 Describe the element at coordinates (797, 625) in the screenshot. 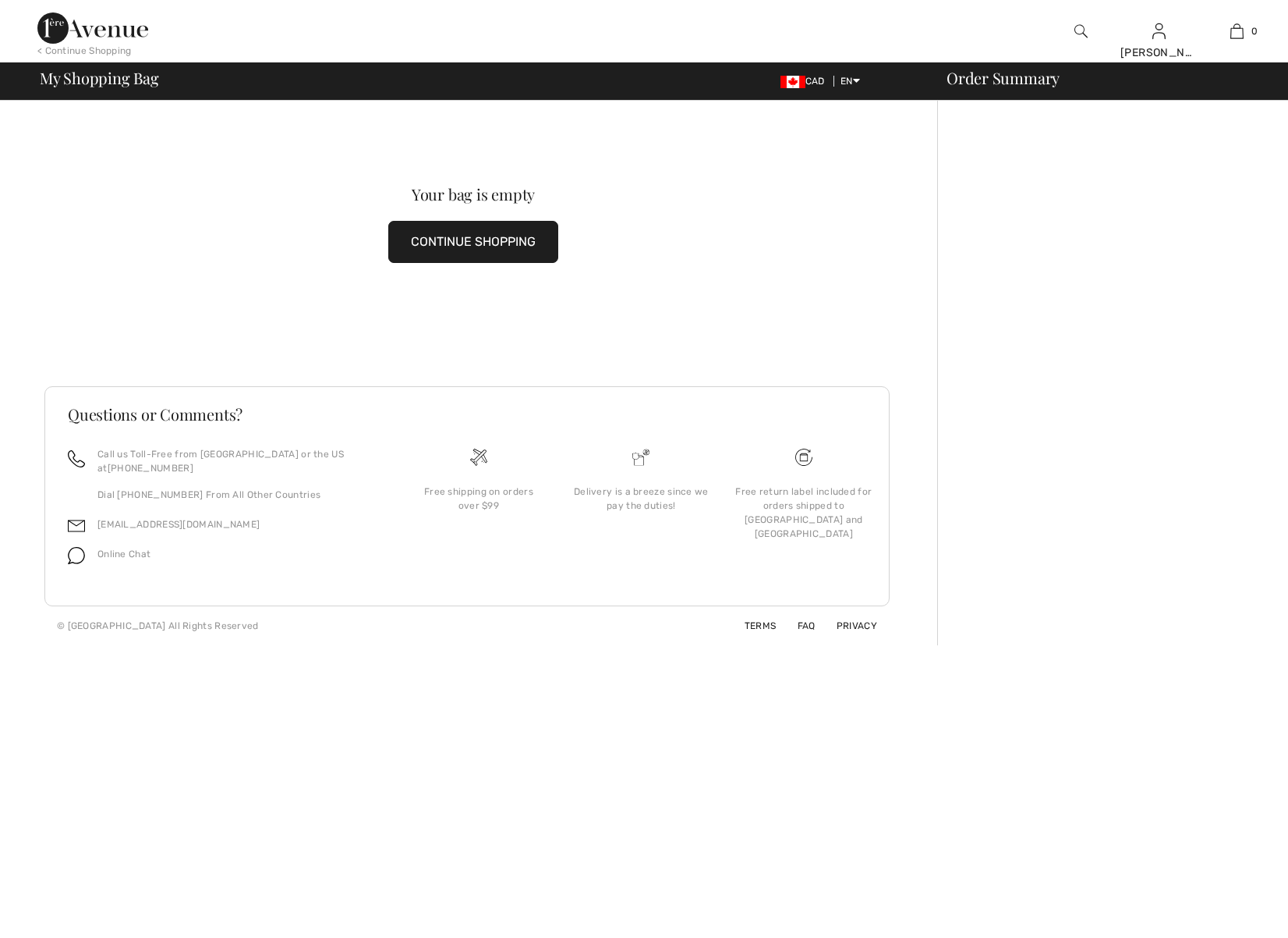

I see `a: FAQ` at that location.